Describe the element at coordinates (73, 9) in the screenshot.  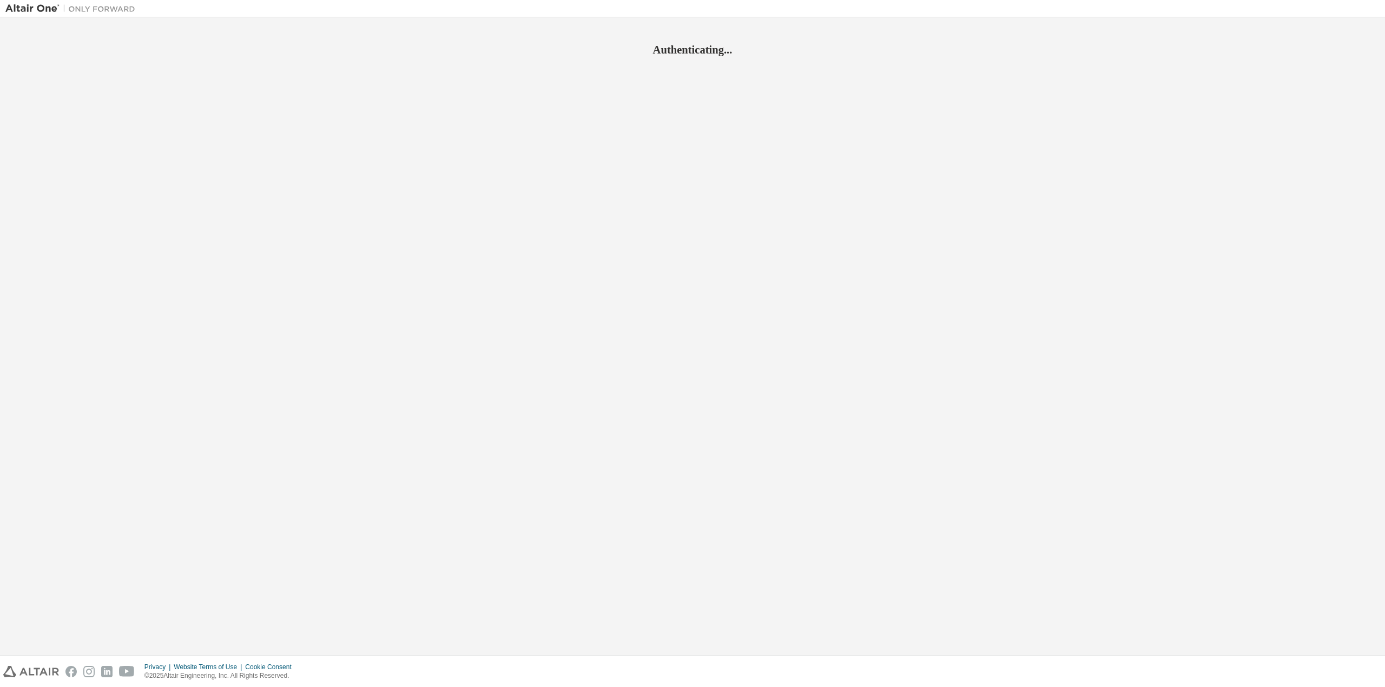
I see `img: Altair One` at that location.